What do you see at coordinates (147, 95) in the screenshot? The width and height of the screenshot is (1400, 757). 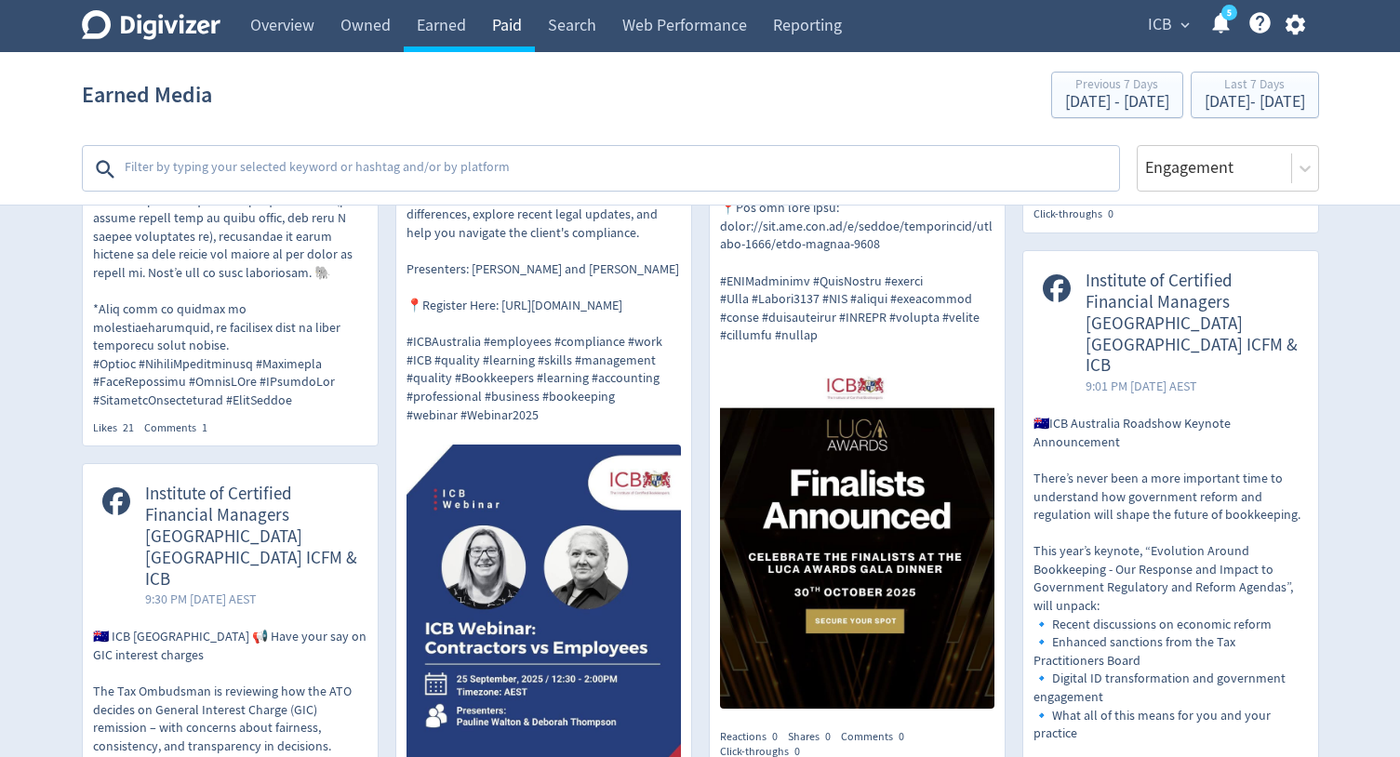 I see `h1: Earned Media` at bounding box center [147, 95].